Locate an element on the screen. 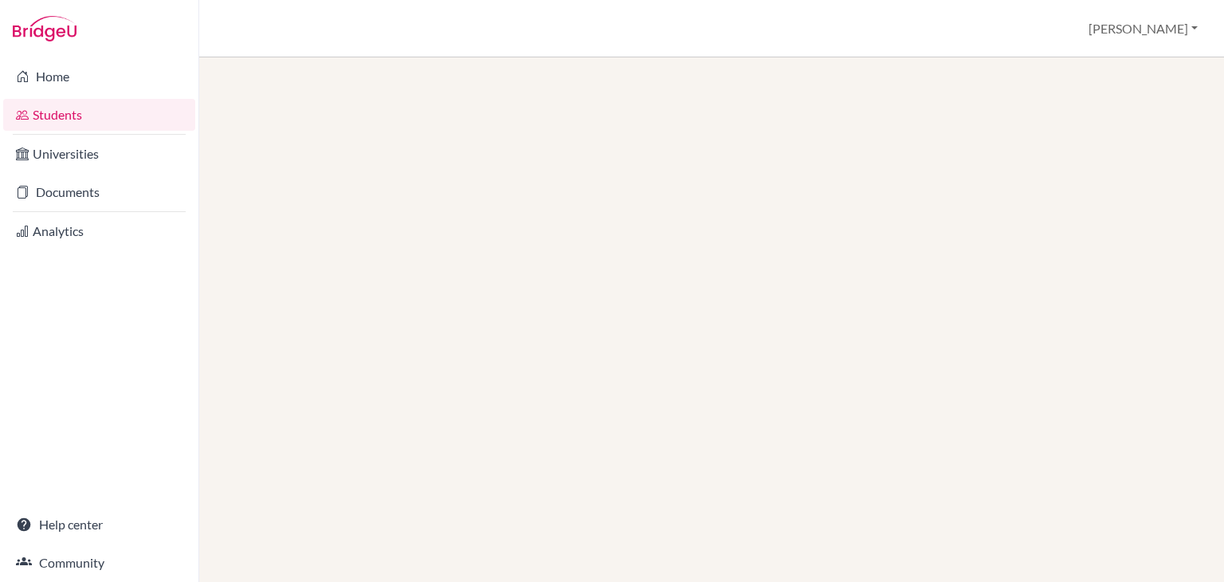 The height and width of the screenshot is (582, 1224). a: Help center is located at coordinates (99, 525).